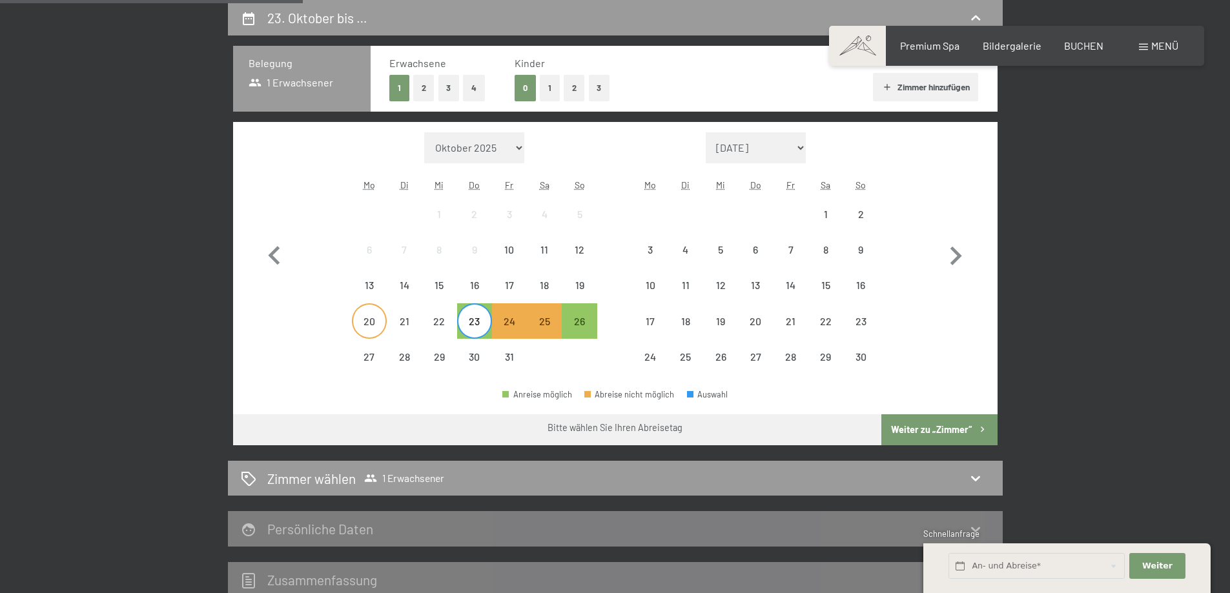  I want to click on h2: Zusammen­fassung, so click(322, 580).